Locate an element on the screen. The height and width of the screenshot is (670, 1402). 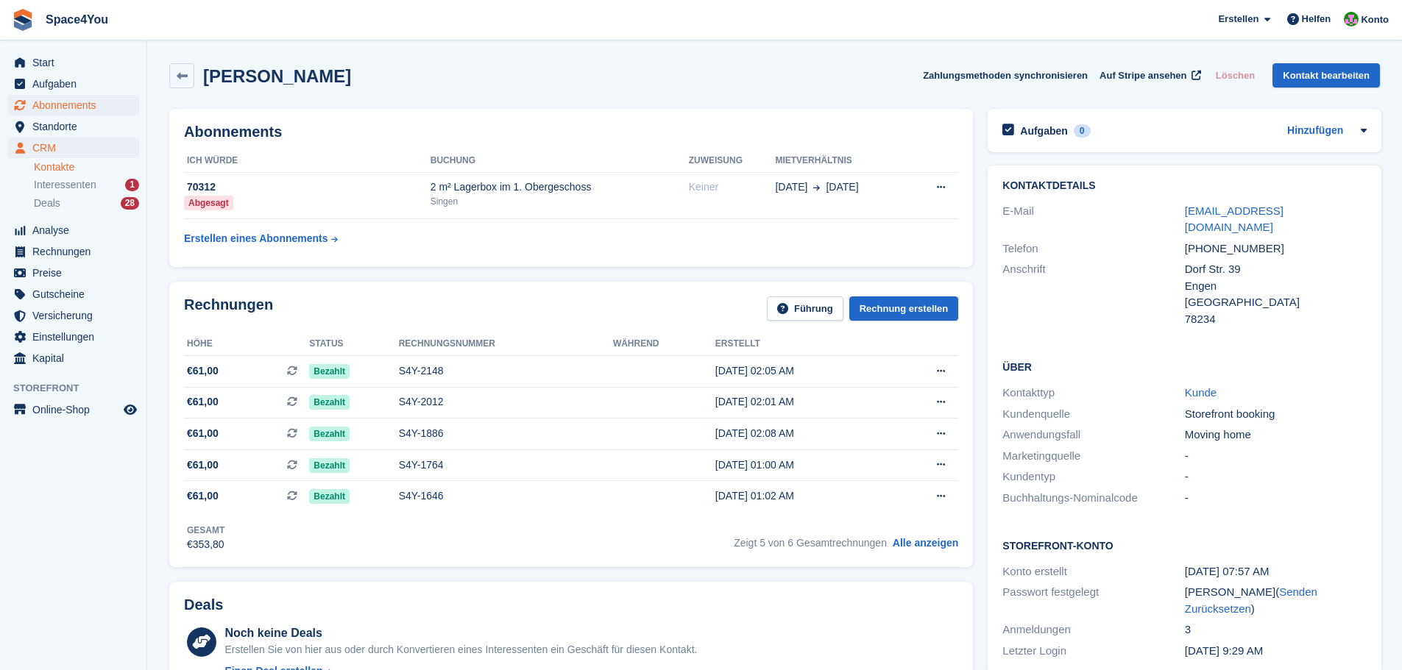
span: Konto is located at coordinates (1375, 20).